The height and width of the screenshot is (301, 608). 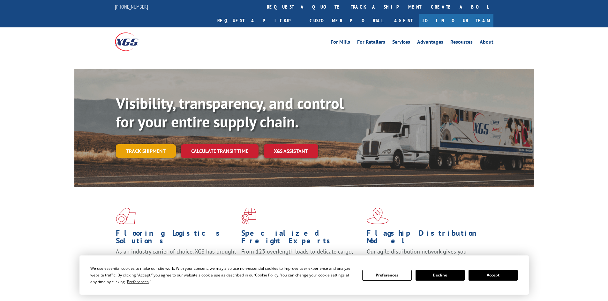 I want to click on a: XGS ASSISTANT, so click(x=291, y=151).